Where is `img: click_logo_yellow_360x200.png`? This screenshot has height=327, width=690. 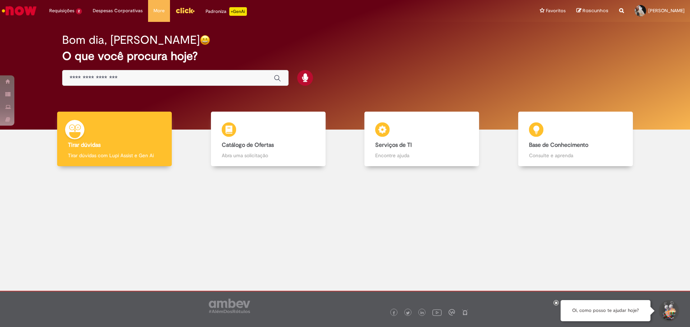
img: click_logo_yellow_360x200.png is located at coordinates (185, 10).